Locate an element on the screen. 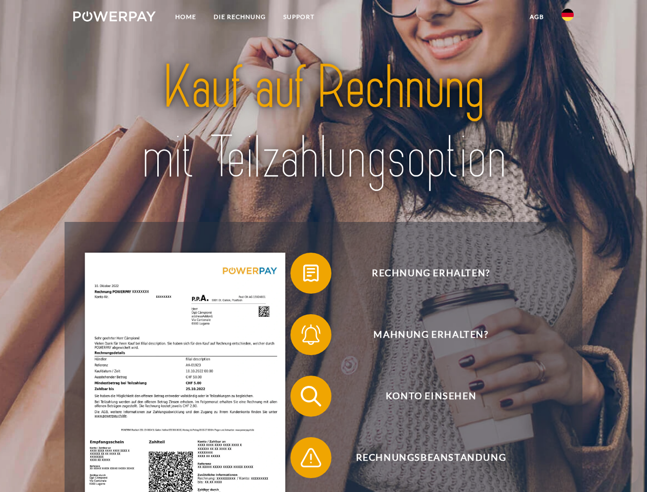  a: SUPPORT is located at coordinates (299, 17).